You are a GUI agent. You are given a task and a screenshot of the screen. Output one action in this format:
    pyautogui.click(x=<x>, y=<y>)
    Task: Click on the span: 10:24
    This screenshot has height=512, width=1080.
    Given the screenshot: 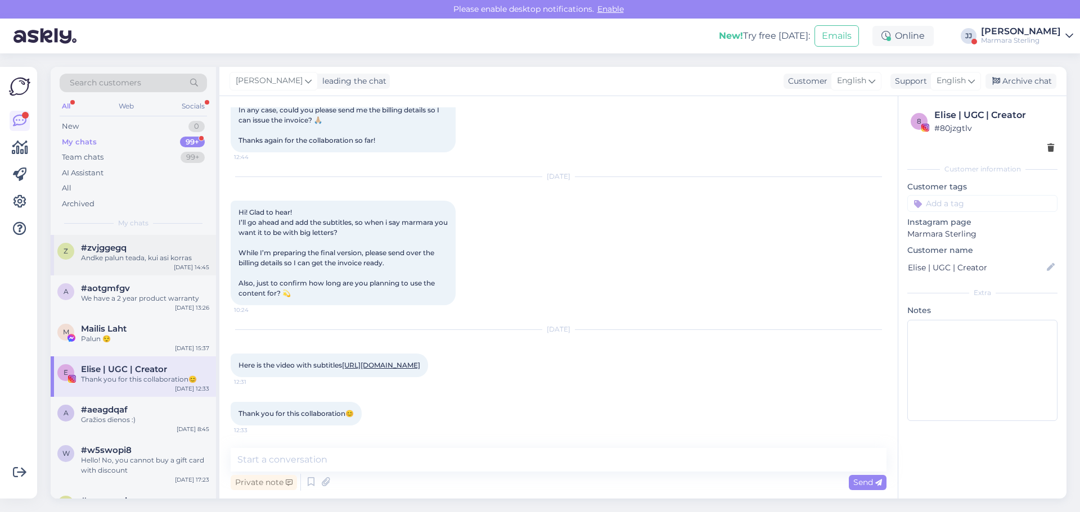 What is the action you would take?
    pyautogui.click(x=255, y=310)
    